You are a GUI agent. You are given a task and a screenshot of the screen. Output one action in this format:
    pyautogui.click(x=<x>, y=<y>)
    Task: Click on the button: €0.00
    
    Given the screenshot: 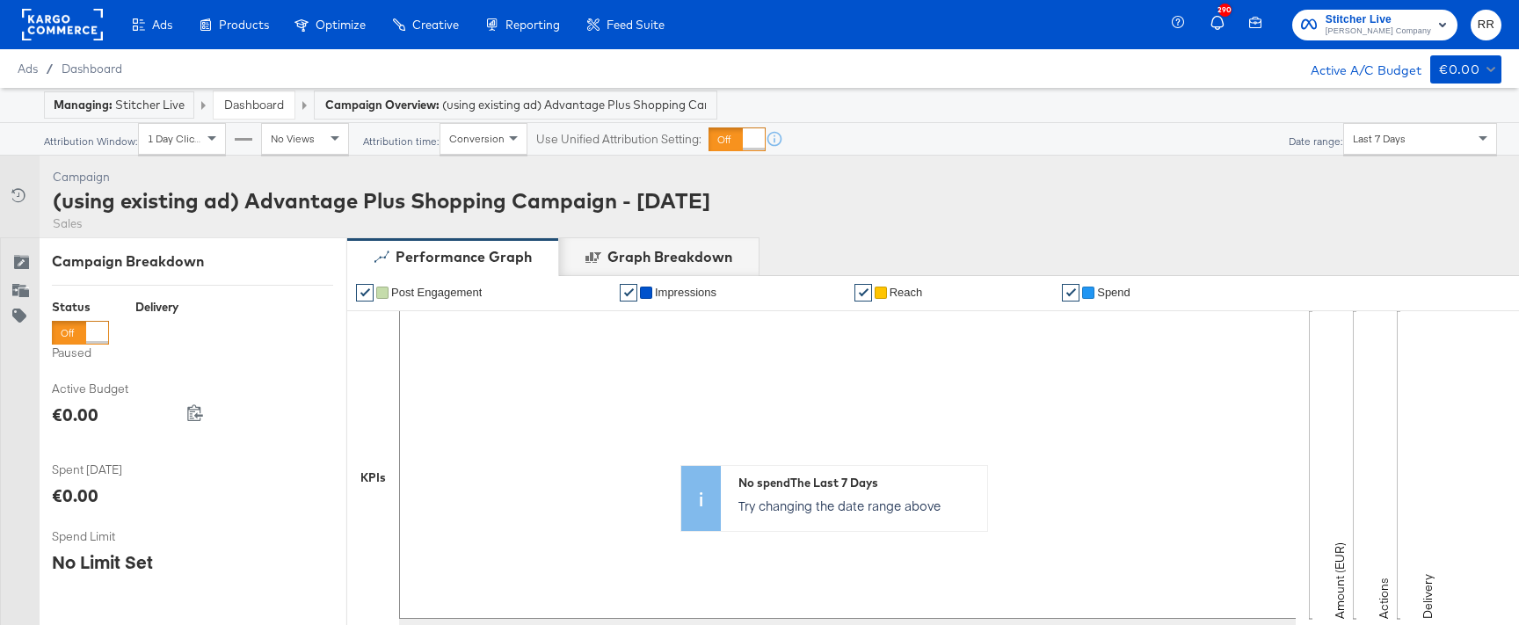 What is the action you would take?
    pyautogui.click(x=1465, y=69)
    